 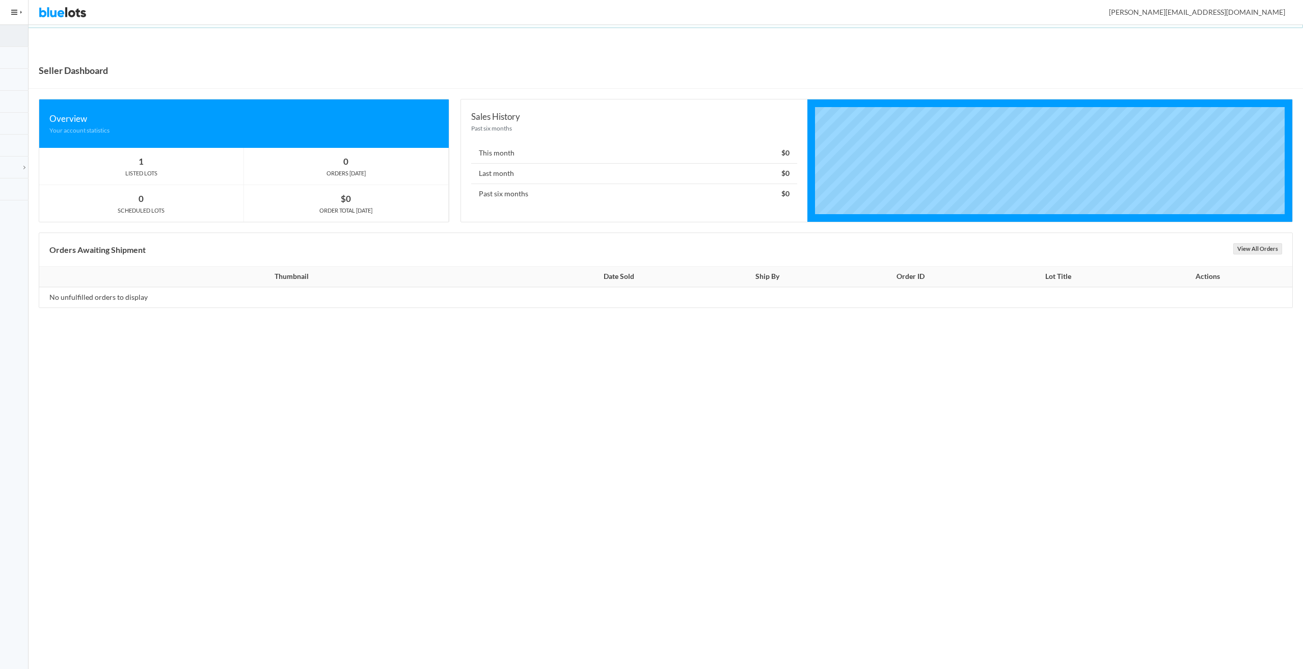 What do you see at coordinates (97, 249) in the screenshot?
I see `b: Orders Awaiting Shipment` at bounding box center [97, 249].